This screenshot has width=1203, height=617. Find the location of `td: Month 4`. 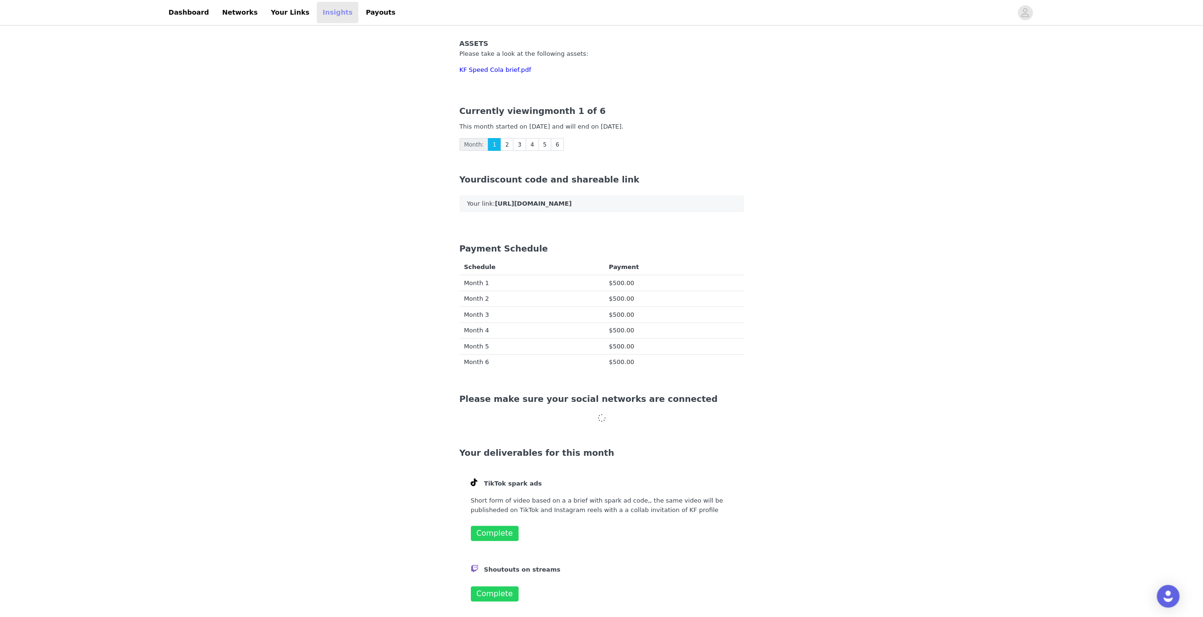

td: Month 4 is located at coordinates (532, 330).